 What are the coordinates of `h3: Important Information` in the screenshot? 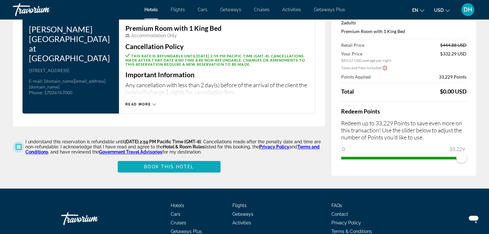 It's located at (217, 75).